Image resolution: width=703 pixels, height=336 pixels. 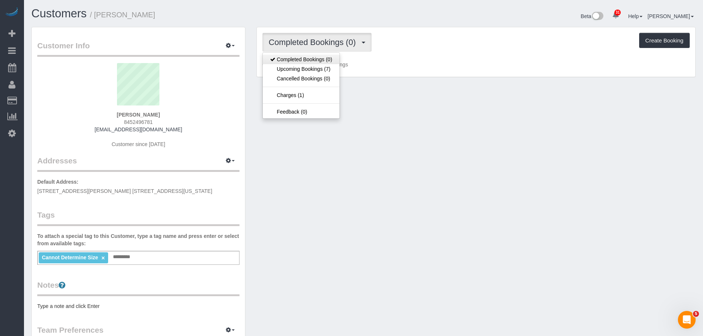 I want to click on a: Help, so click(x=635, y=16).